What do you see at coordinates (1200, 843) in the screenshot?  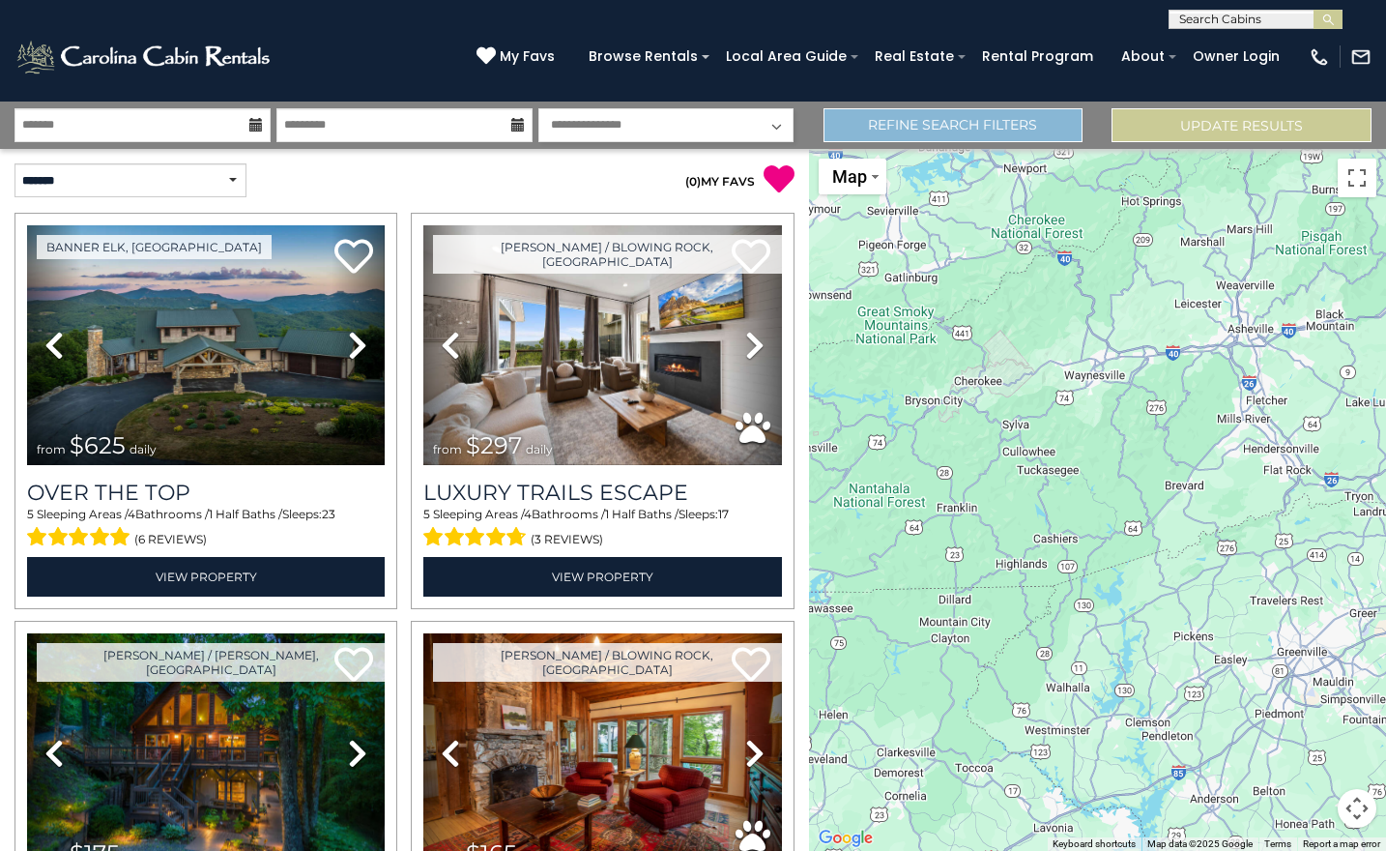 I see `span: Map data ©2025 Google` at bounding box center [1200, 843].